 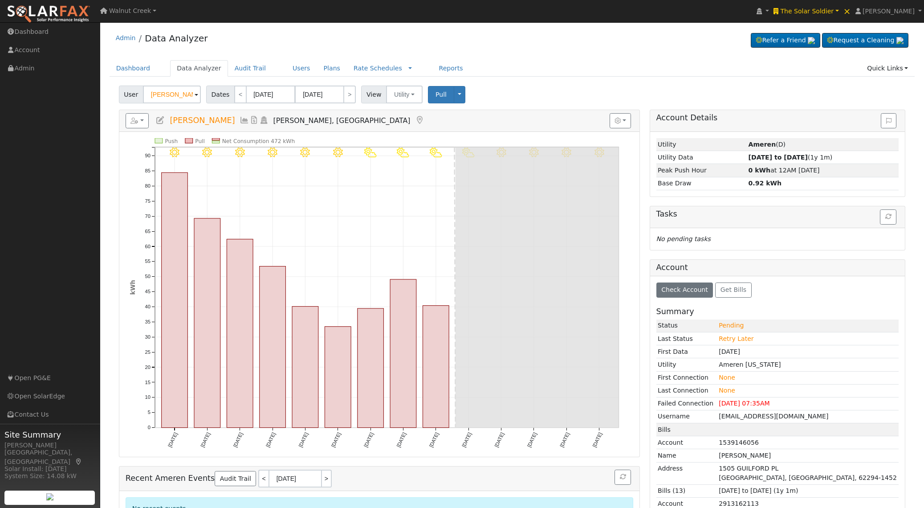 What do you see at coordinates (672, 267) in the screenshot?
I see `h5: Account` at bounding box center [672, 267].